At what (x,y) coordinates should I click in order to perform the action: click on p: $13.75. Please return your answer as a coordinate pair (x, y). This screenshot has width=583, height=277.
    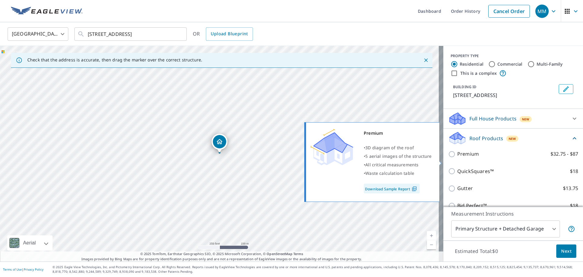
    Looking at the image, I should click on (571, 188).